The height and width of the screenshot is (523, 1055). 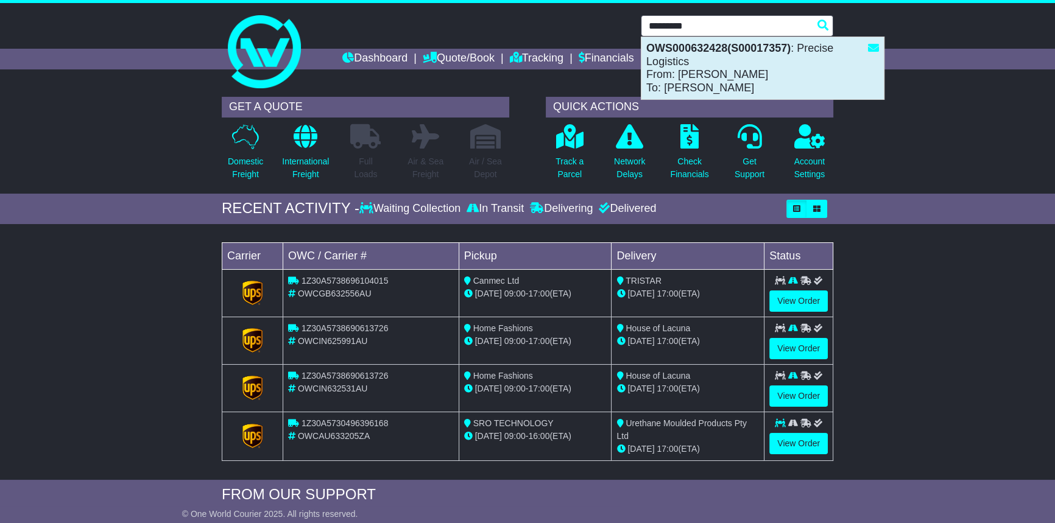 What do you see at coordinates (334, 294) in the screenshot?
I see `span: OWCGB632556AU` at bounding box center [334, 294].